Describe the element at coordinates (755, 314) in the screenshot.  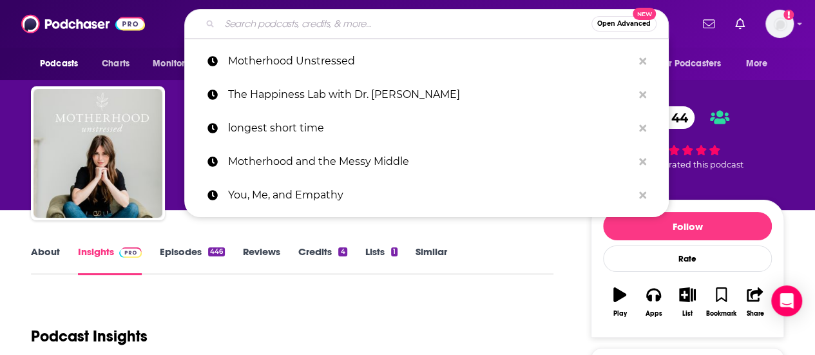
I see `div: Share` at that location.